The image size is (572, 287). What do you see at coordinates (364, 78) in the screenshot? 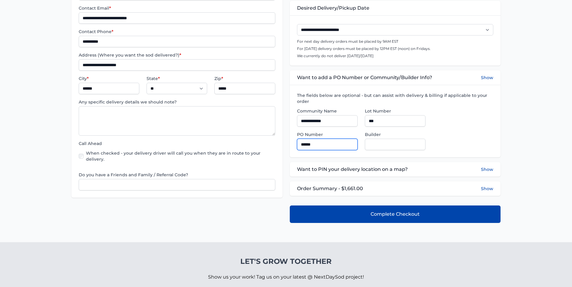
I see `span: Want to add a PO Number or Community/Builder Info?` at bounding box center [364, 78].